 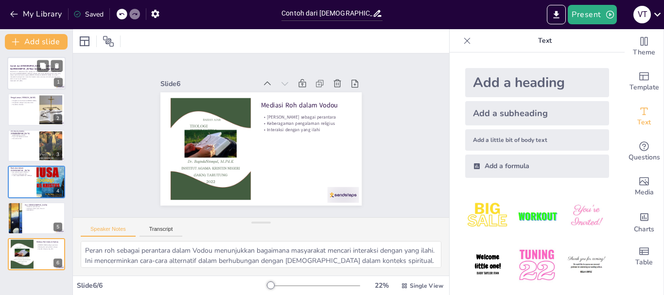 I want to click on button: My Library, so click(x=36, y=14).